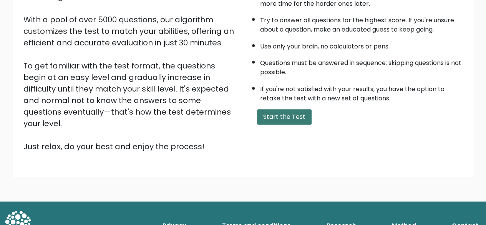 The width and height of the screenshot is (486, 225). What do you see at coordinates (362, 45) in the screenshot?
I see `li: Use only your brain, no calculators or pens.` at bounding box center [362, 45].